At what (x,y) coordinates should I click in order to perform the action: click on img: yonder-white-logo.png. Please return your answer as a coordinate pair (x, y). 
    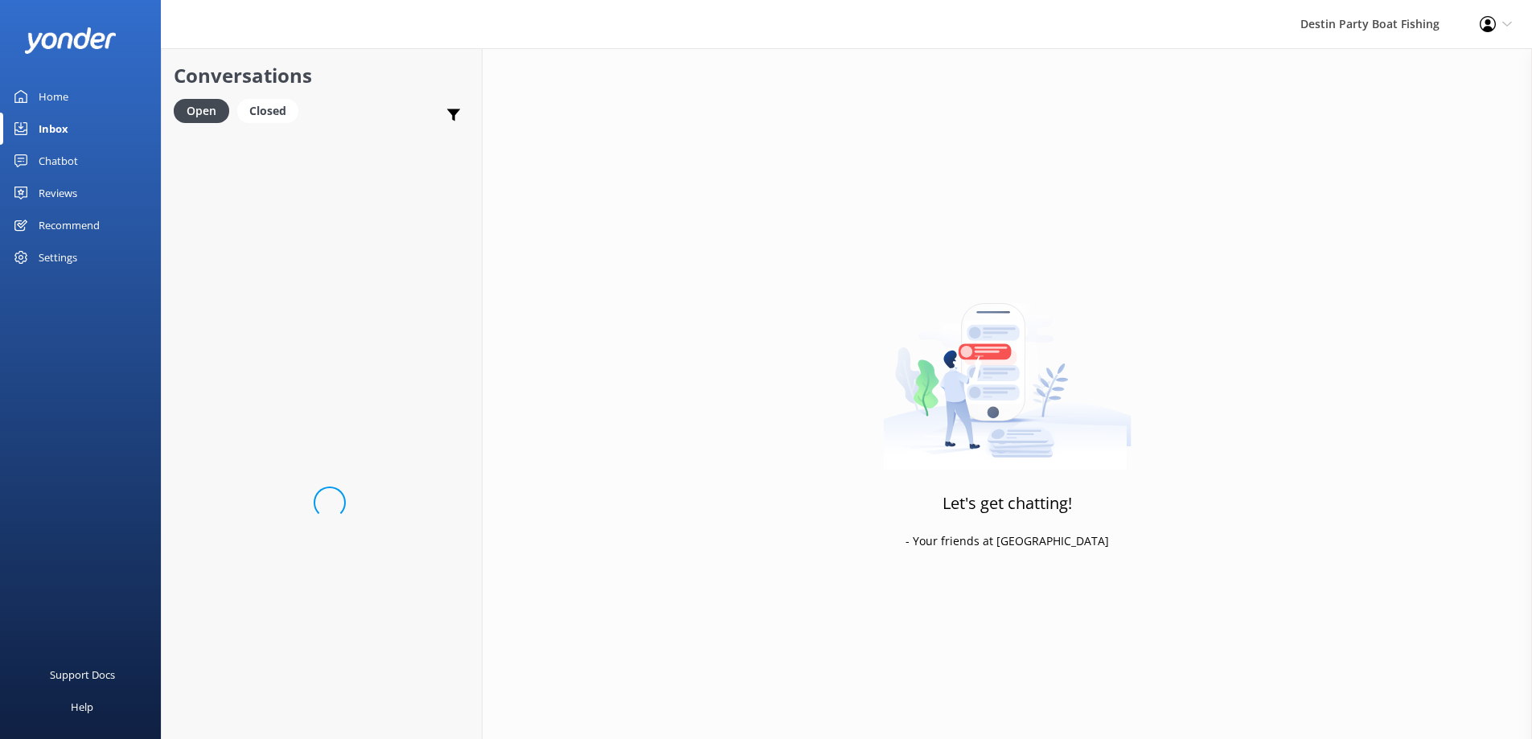
    Looking at the image, I should click on (70, 40).